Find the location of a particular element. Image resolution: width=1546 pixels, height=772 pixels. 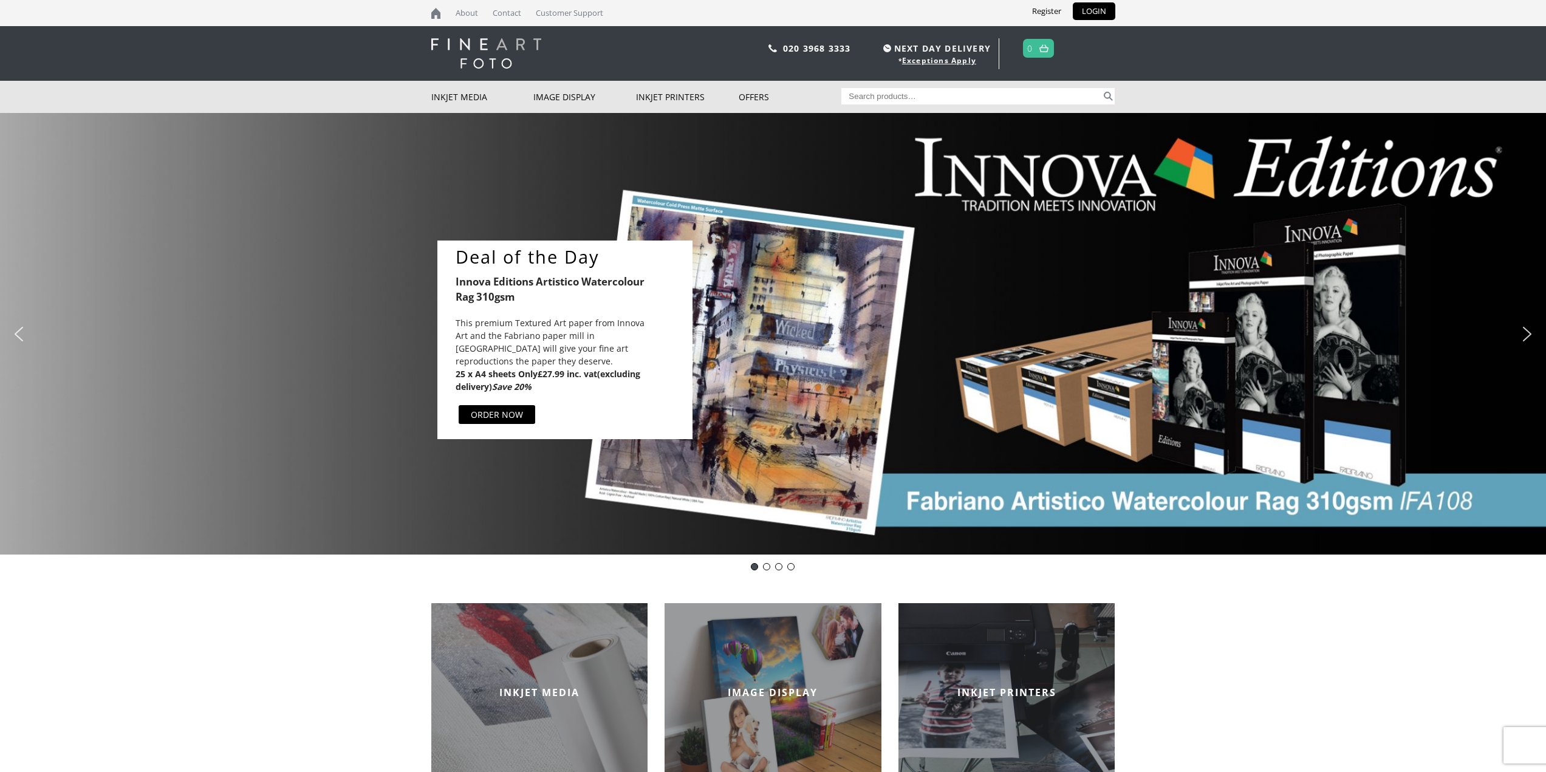

span: NEXT DAY DELIVERY is located at coordinates (936, 48).